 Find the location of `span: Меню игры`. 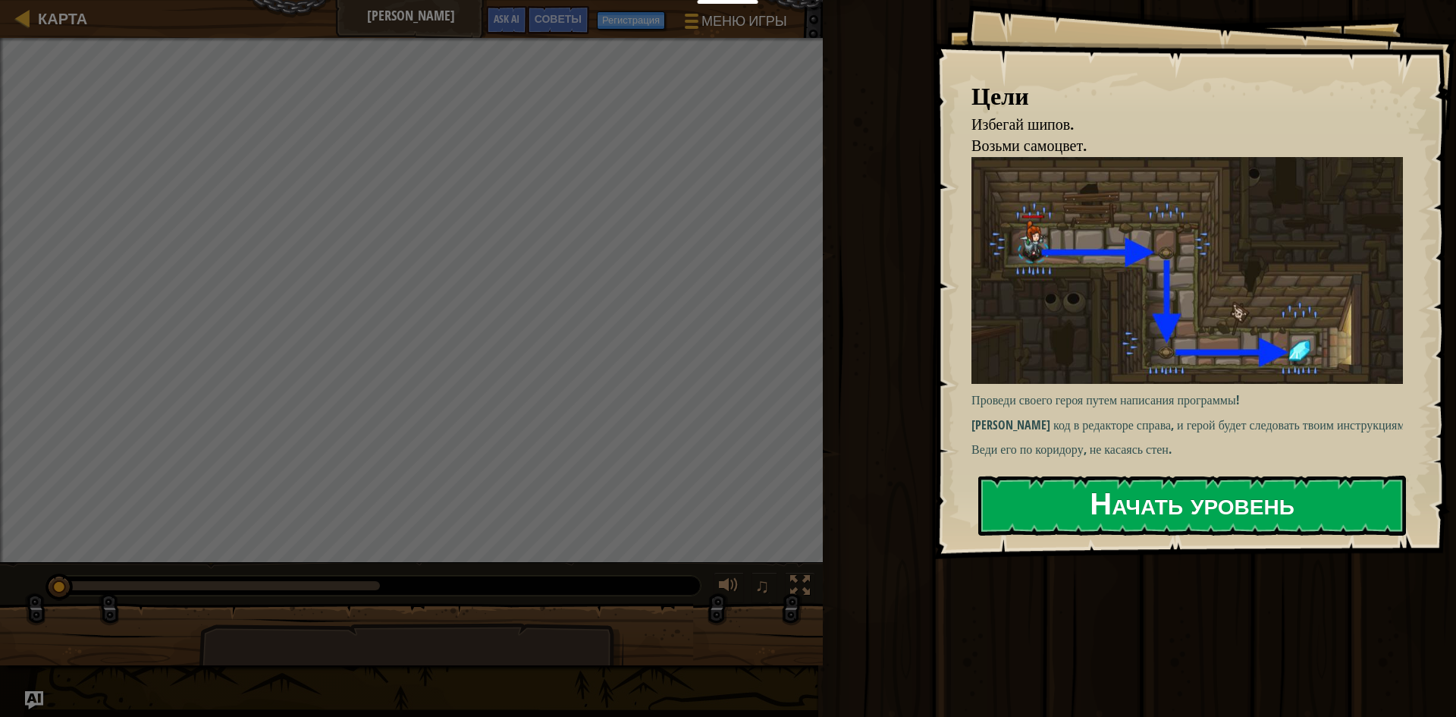

span: Меню игры is located at coordinates (744, 21).